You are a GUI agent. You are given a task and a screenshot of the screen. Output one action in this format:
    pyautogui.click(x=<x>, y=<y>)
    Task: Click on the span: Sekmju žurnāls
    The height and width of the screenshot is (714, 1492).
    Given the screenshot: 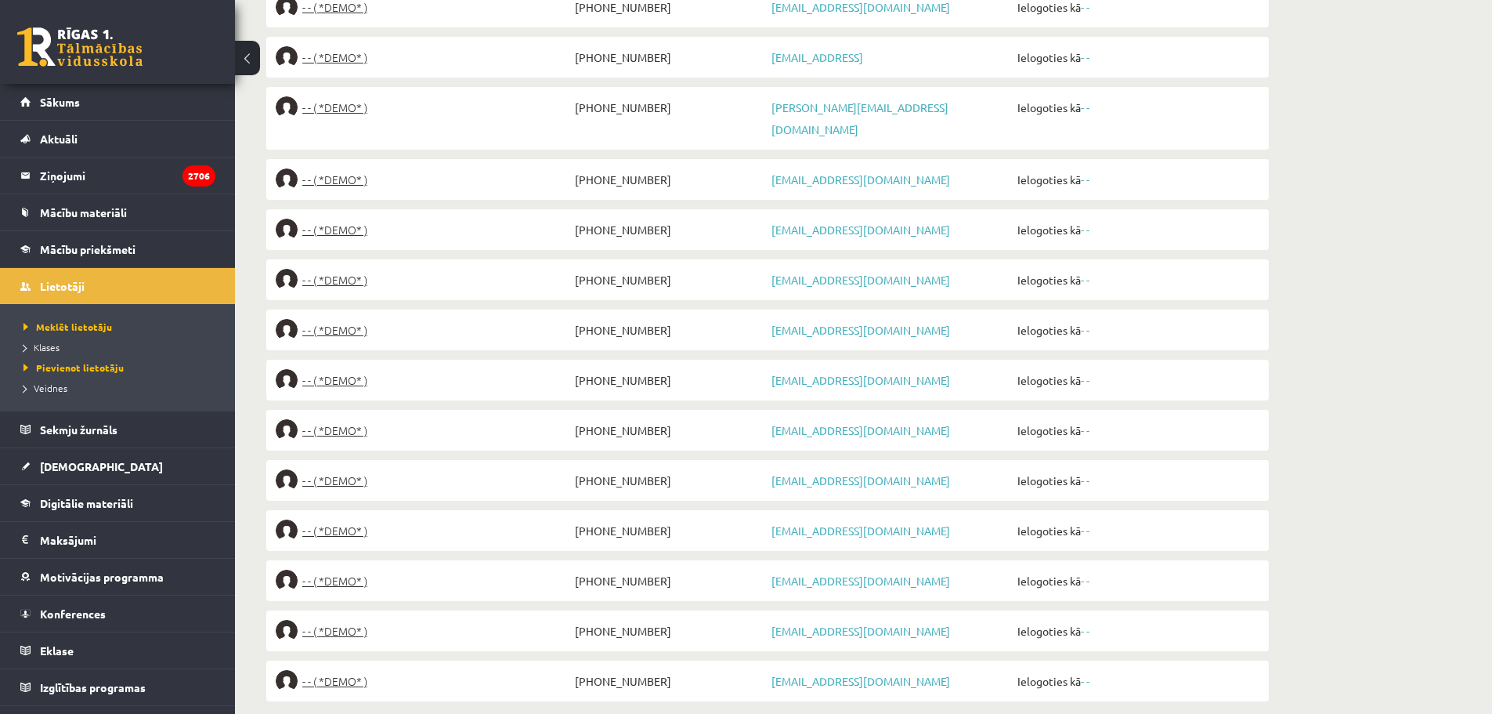 What is the action you would take?
    pyautogui.click(x=78, y=429)
    